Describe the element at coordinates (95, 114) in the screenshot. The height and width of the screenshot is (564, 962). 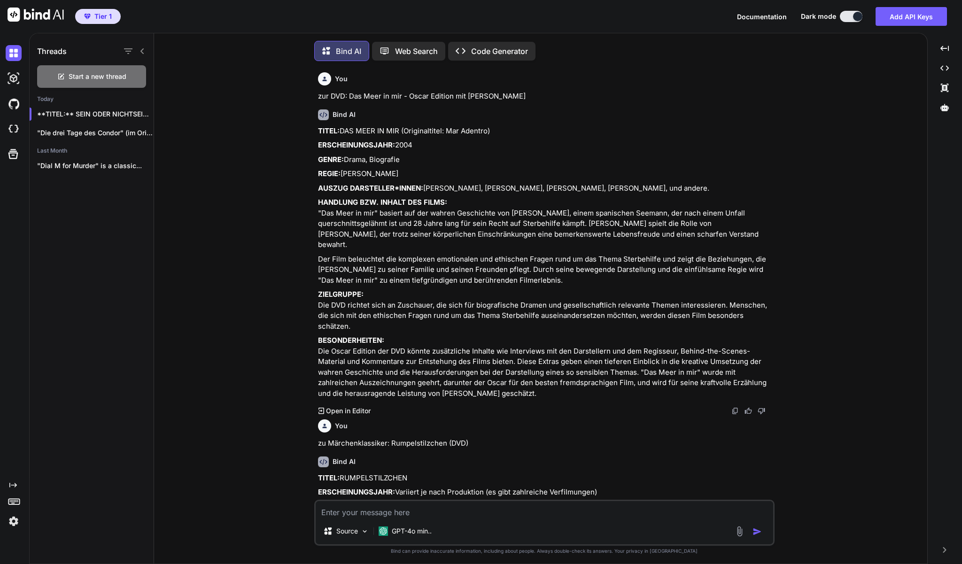
I see `p: **TITEL:** SEIN ODER NICHTSEIN (Original...` at that location.